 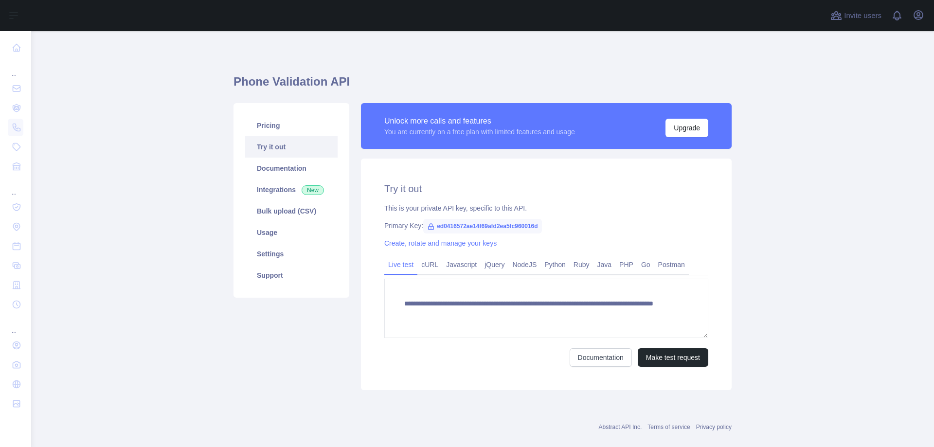 I want to click on a: Abstract API Inc., so click(x=620, y=427).